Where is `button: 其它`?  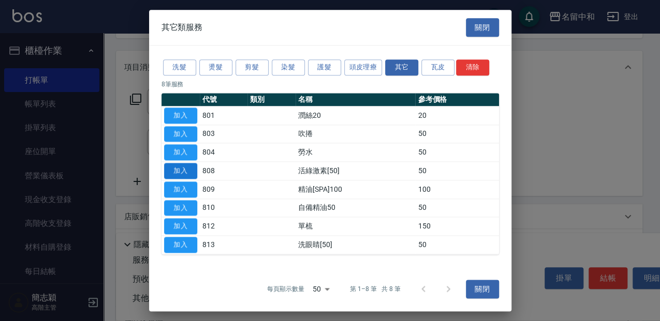
button: 其它 is located at coordinates (402, 67).